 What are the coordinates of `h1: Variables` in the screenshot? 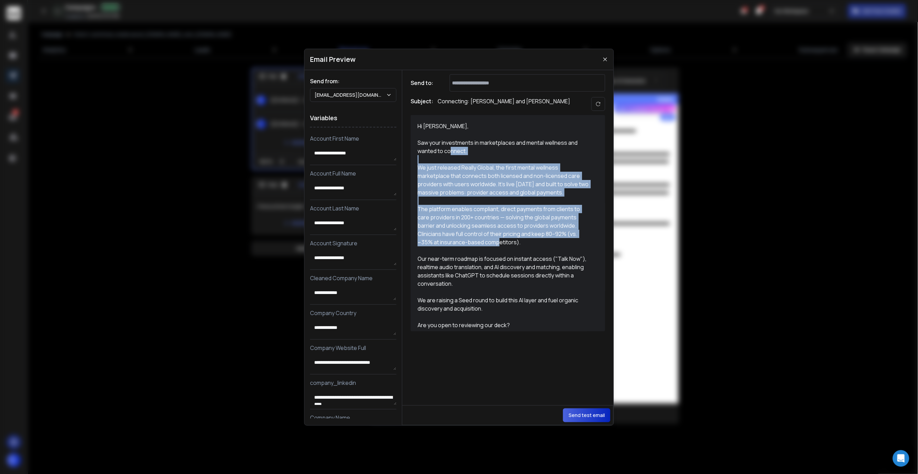 It's located at (353, 118).